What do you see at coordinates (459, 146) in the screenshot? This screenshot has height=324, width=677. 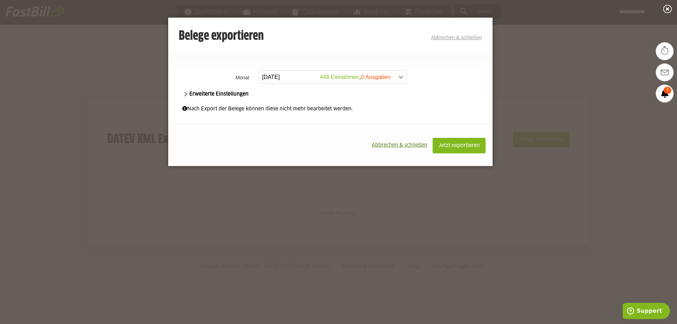 I see `button: Jetzt exportieren` at bounding box center [459, 146].